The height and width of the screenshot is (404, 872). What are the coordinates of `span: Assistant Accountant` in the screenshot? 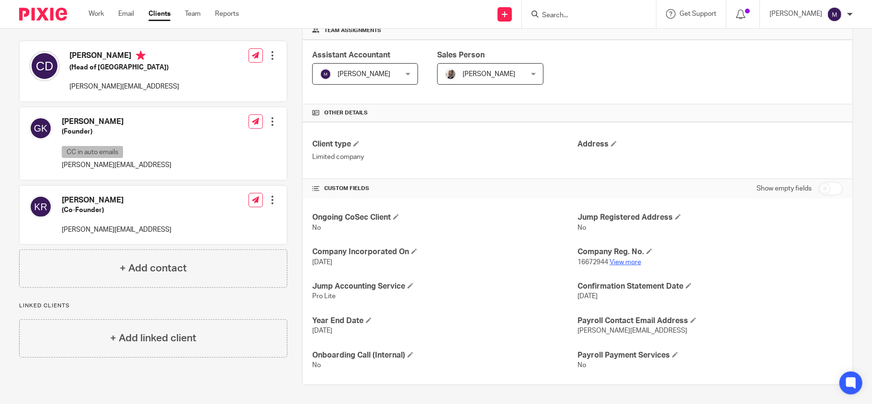 It's located at (351, 55).